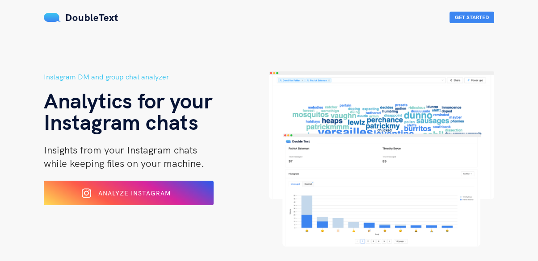  Describe the element at coordinates (129, 197) in the screenshot. I see `a: Analyze Instagram` at that location.